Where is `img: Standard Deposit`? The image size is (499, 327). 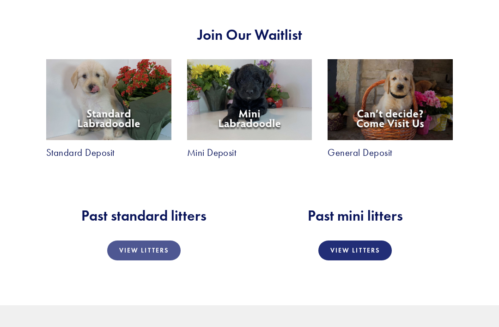
img: Standard Deposit is located at coordinates (109, 99).